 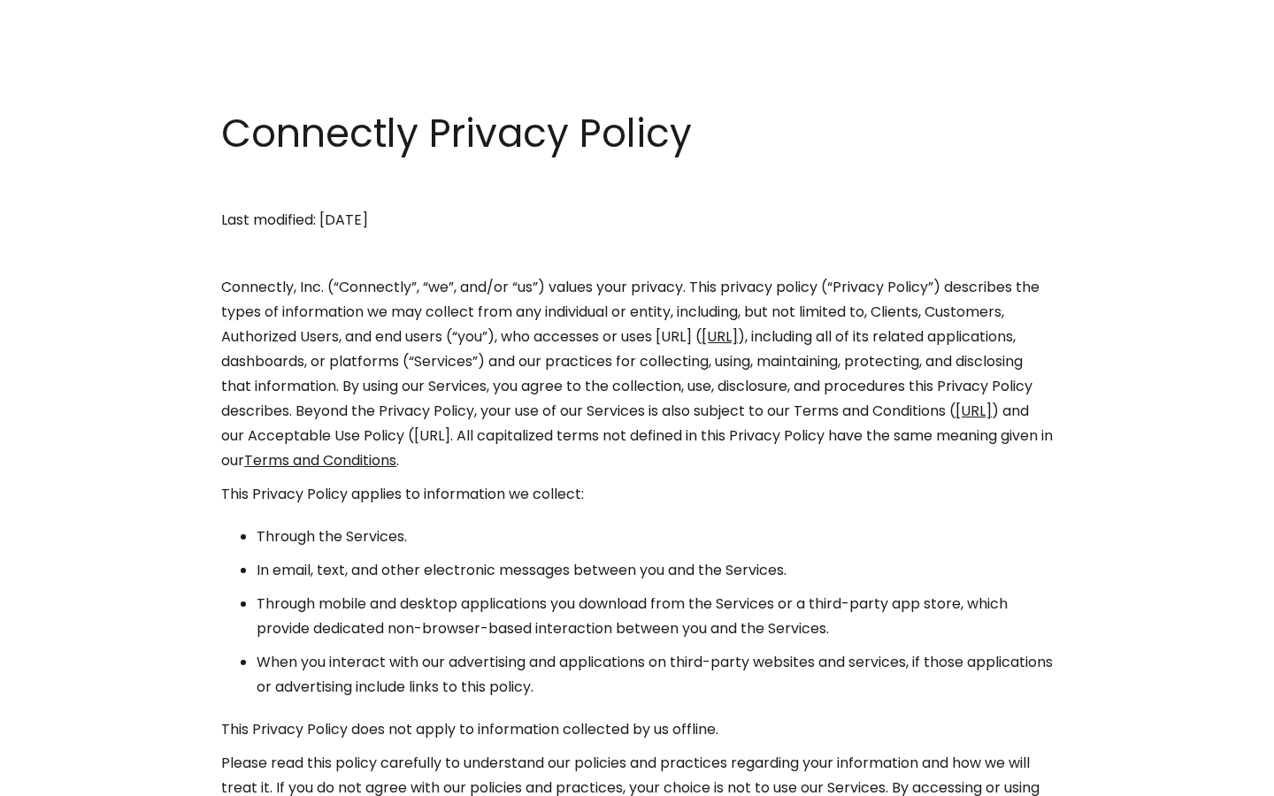 What do you see at coordinates (637, 495) in the screenshot?
I see `p: This Privacy Policy applies to information we collect:` at bounding box center [637, 495].